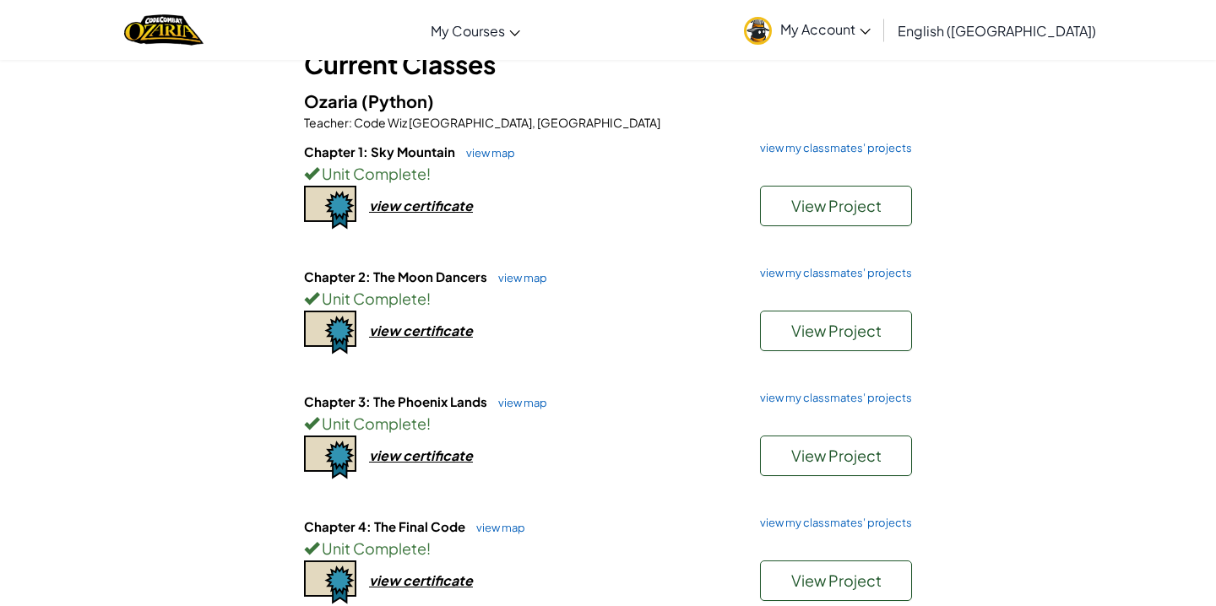 This screenshot has height=606, width=1216. I want to click on span: Chapter 1: Sky Mountain, so click(381, 151).